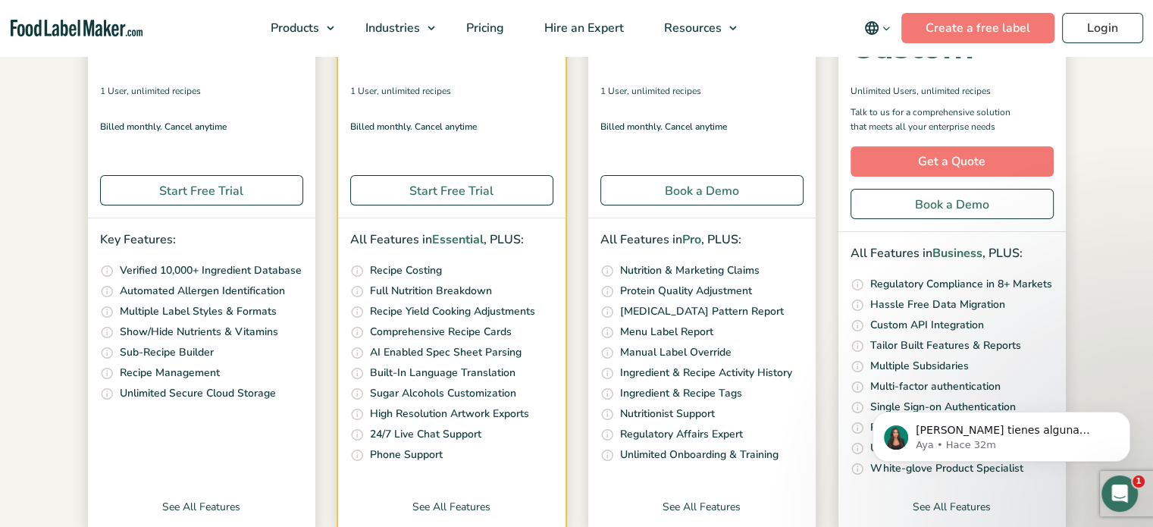 Image resolution: width=1153 pixels, height=527 pixels. I want to click on div: Custom, so click(912, 48).